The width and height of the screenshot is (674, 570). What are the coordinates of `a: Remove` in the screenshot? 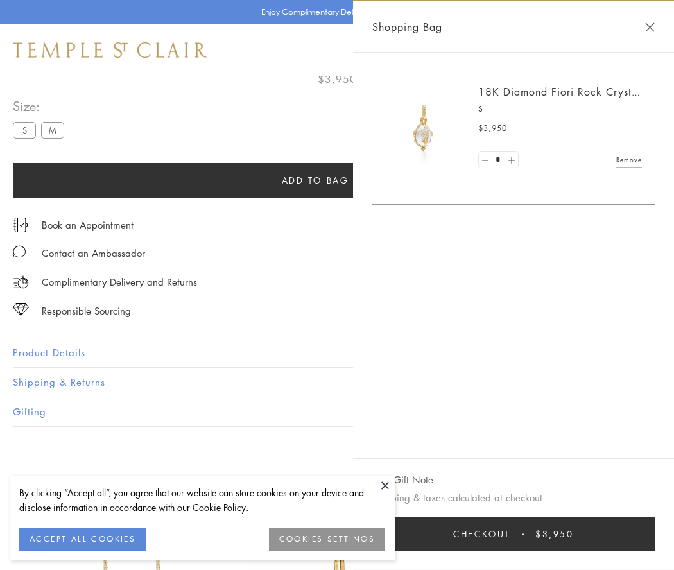 It's located at (629, 160).